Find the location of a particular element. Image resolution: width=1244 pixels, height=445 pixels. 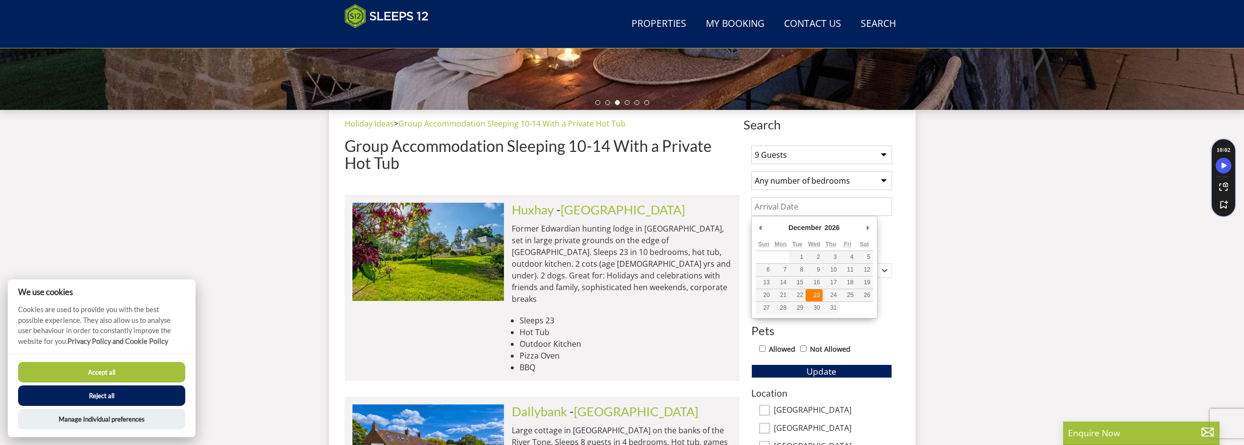

a: Huxhay is located at coordinates (533, 210).